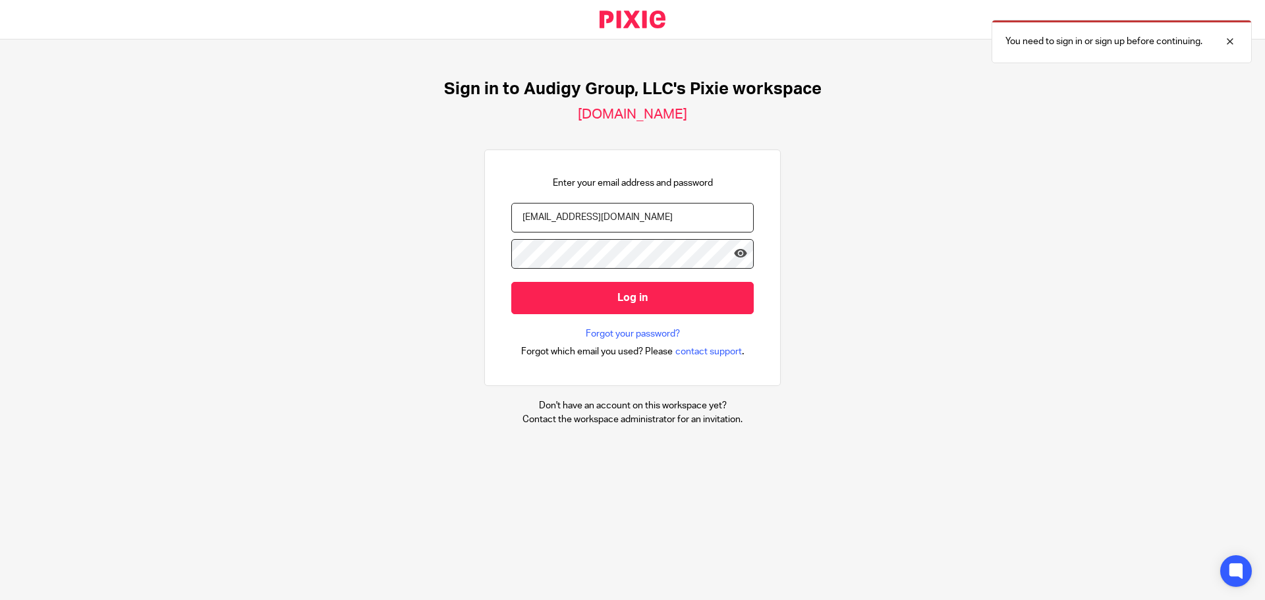 This screenshot has width=1265, height=600. What do you see at coordinates (708, 352) in the screenshot?
I see `span: contact support` at bounding box center [708, 352].